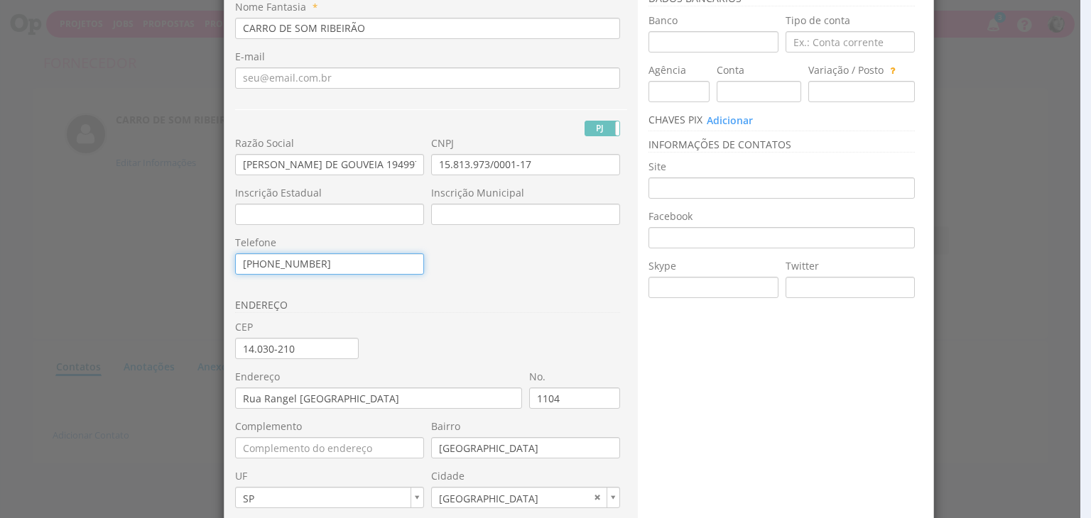  I want to click on label: No., so click(537, 377).